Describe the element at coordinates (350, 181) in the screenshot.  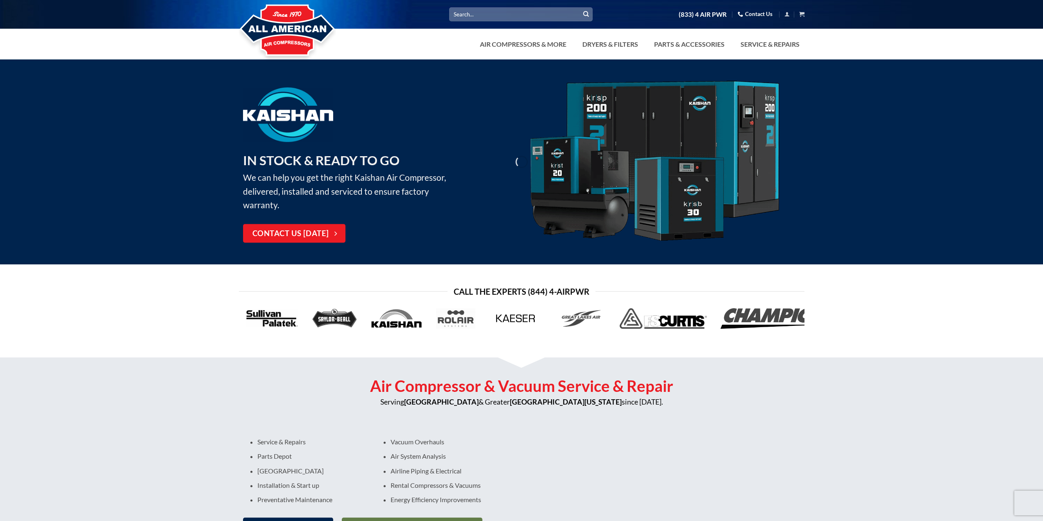
I see `p: We can help you get the right Kaishan Air Compressor, delivered, installed and serviced to ensure...` at that location.